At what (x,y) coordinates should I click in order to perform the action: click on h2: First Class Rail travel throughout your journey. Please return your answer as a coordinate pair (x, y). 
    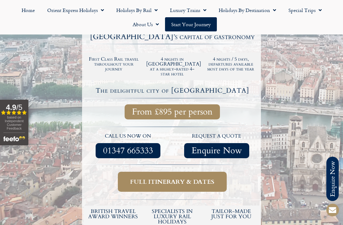
    Looking at the image, I should click on (114, 64).